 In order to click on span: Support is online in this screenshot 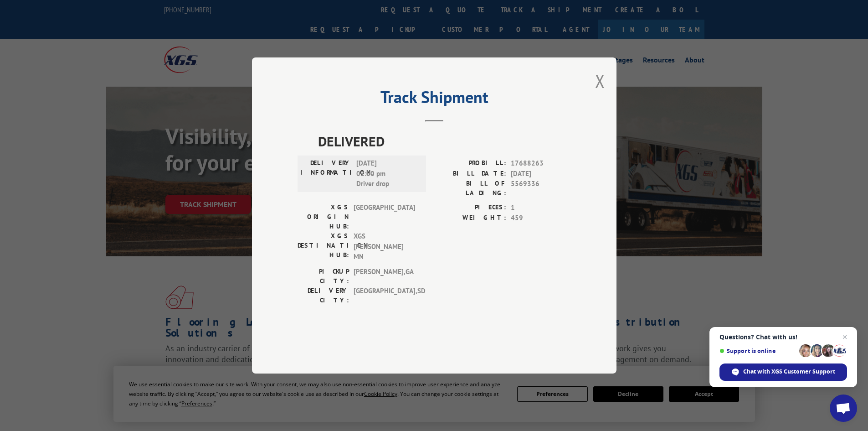, I will do `click(758, 350)`.